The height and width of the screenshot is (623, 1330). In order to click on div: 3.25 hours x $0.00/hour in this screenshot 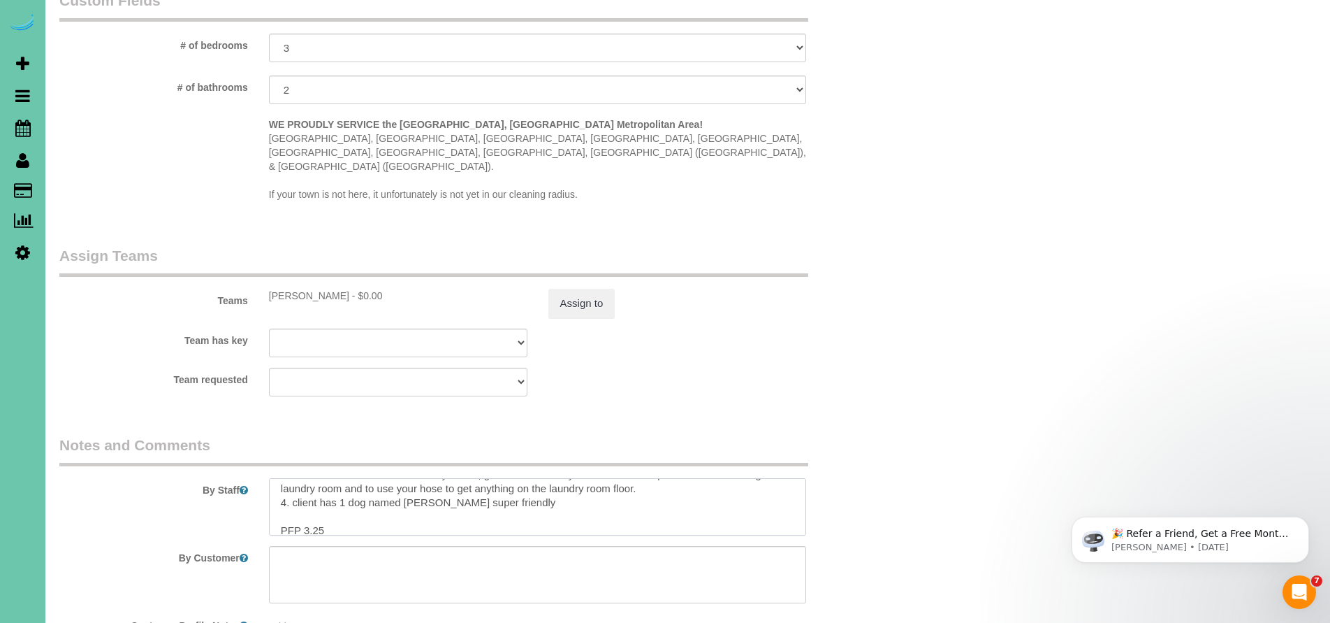, I will do `click(398, 296)`.